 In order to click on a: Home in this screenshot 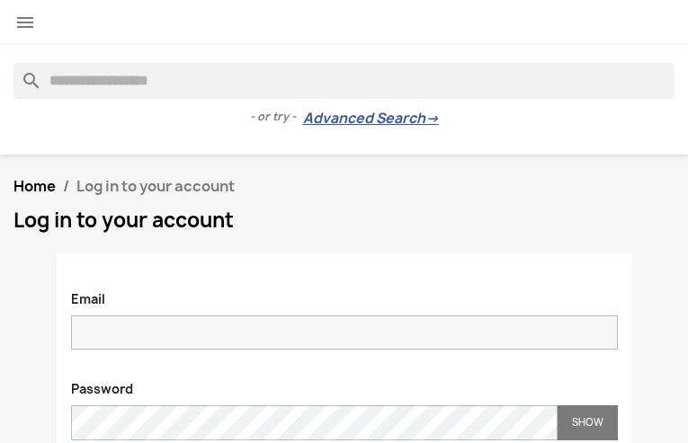, I will do `click(34, 186)`.